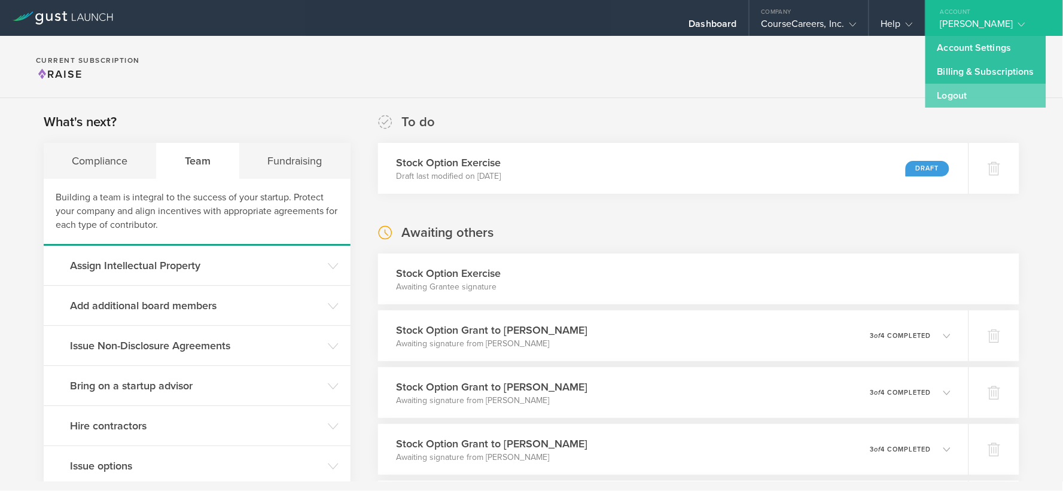 This screenshot has width=1063, height=491. Describe the element at coordinates (448, 287) in the screenshot. I see `p: Awaiting Grantee signature` at that location.